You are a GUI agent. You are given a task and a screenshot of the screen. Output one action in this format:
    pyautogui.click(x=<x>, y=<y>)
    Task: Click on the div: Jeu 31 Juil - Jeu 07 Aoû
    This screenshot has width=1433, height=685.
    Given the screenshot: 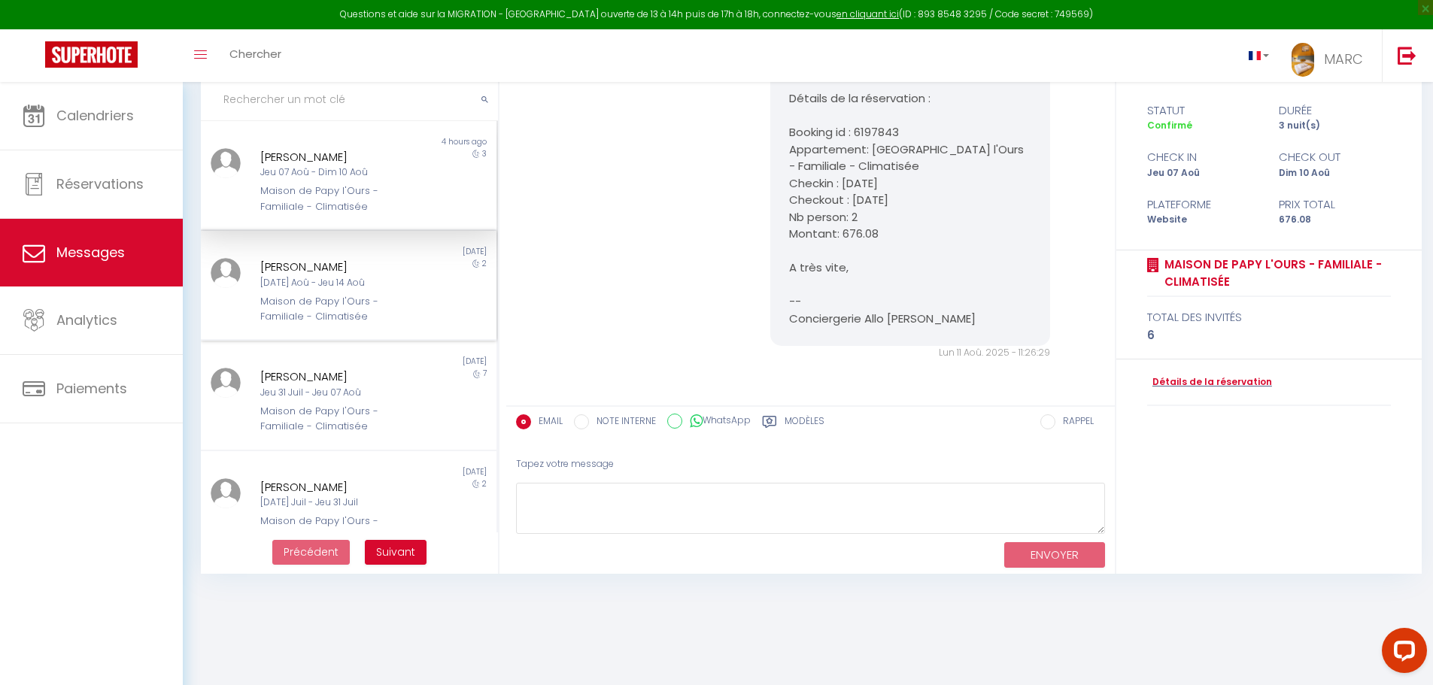 What is the action you would take?
    pyautogui.click(x=336, y=393)
    